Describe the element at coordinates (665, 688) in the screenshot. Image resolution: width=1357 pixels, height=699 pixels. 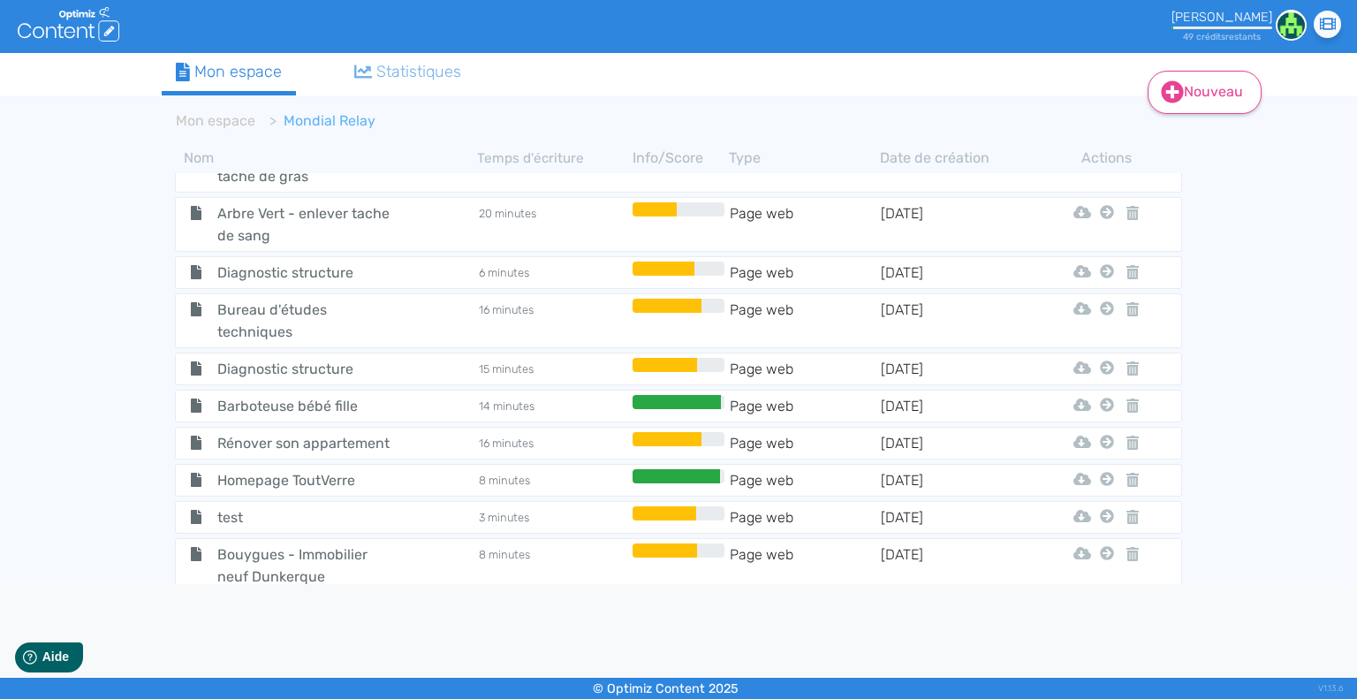
I see `small: © Optimiz Content 2025` at that location.